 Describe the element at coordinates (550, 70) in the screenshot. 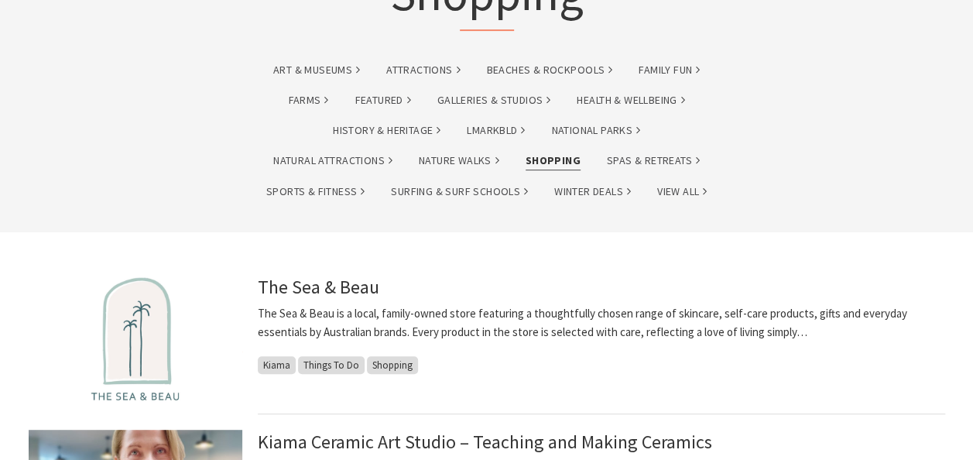

I see `a: Beaches & Rockpools` at that location.